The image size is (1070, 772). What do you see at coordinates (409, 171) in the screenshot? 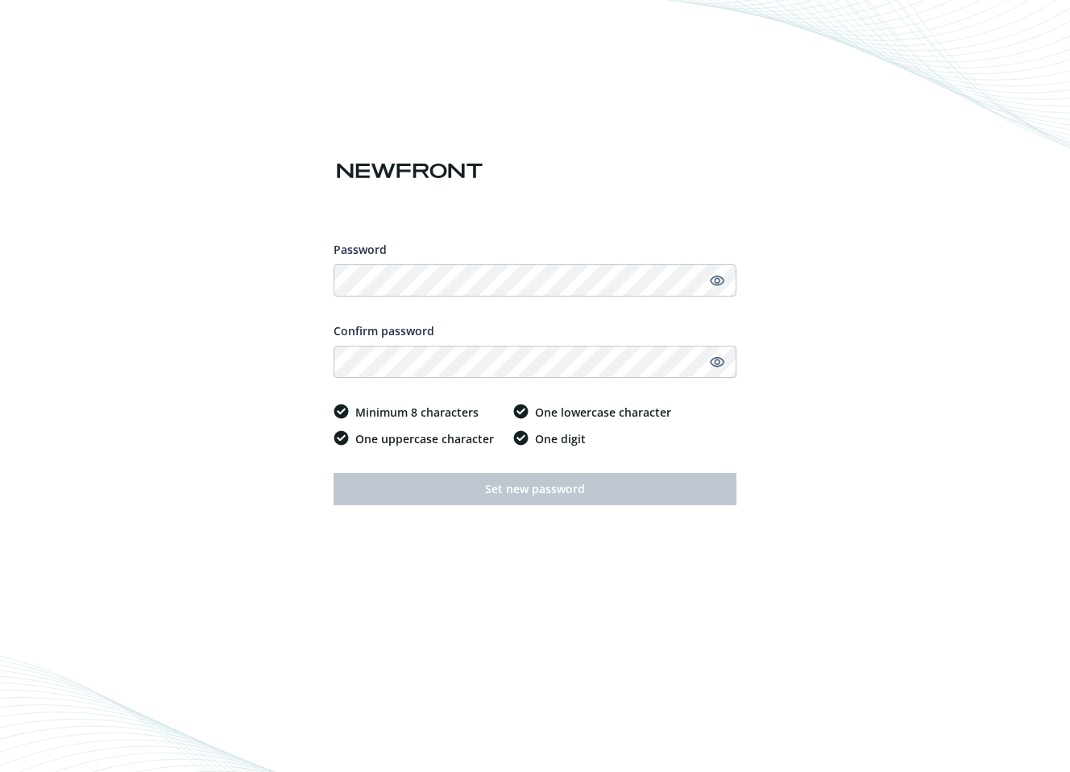
I see `img: Newfront logo` at bounding box center [409, 171].